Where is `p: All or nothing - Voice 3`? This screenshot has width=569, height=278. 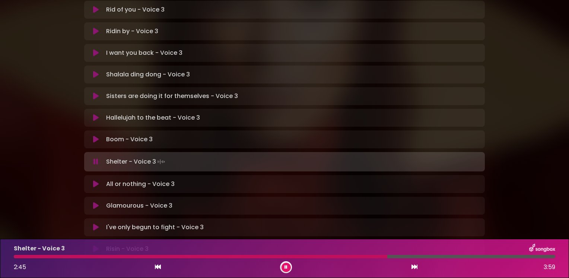
p: All or nothing - Voice 3 is located at coordinates (140, 184).